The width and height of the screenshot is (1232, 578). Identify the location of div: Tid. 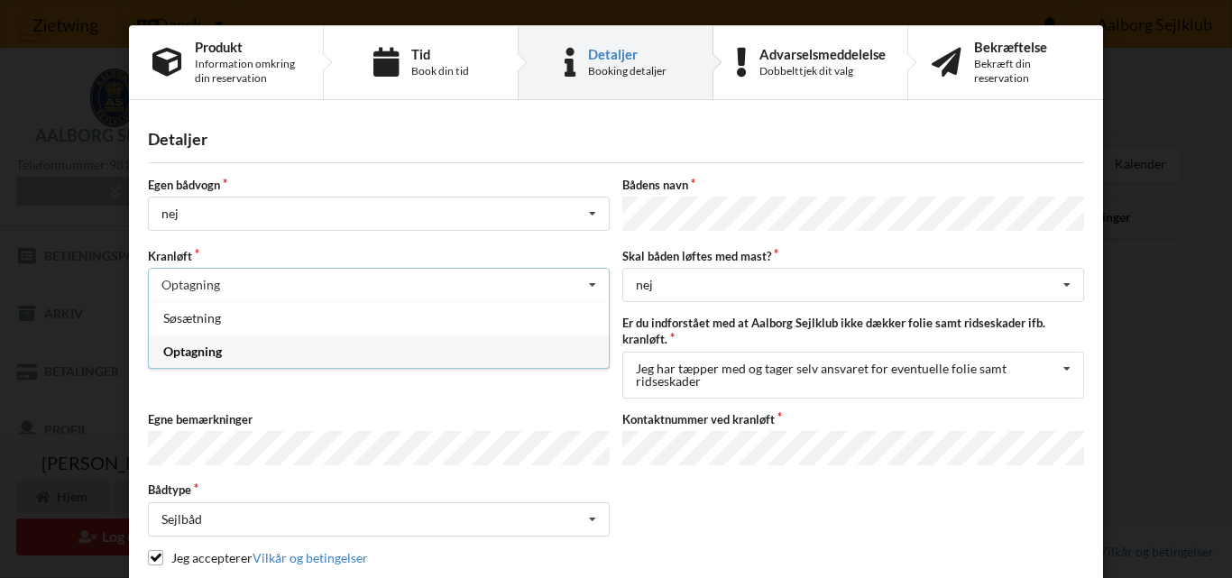
(440, 54).